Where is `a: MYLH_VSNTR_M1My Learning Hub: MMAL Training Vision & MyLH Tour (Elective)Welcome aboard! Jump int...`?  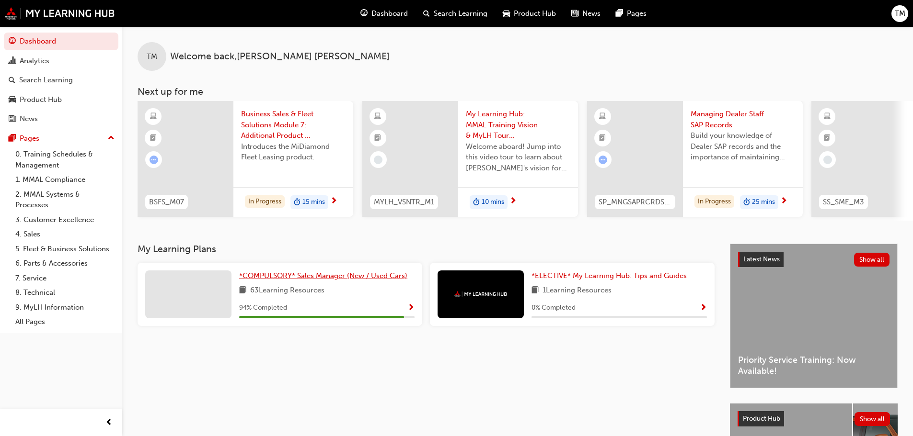
a: MYLH_VSNTR_M1My Learning Hub: MMAL Training Vision & MyLH Tour (Elective)Welcome aboard! Jump int... is located at coordinates (470, 159).